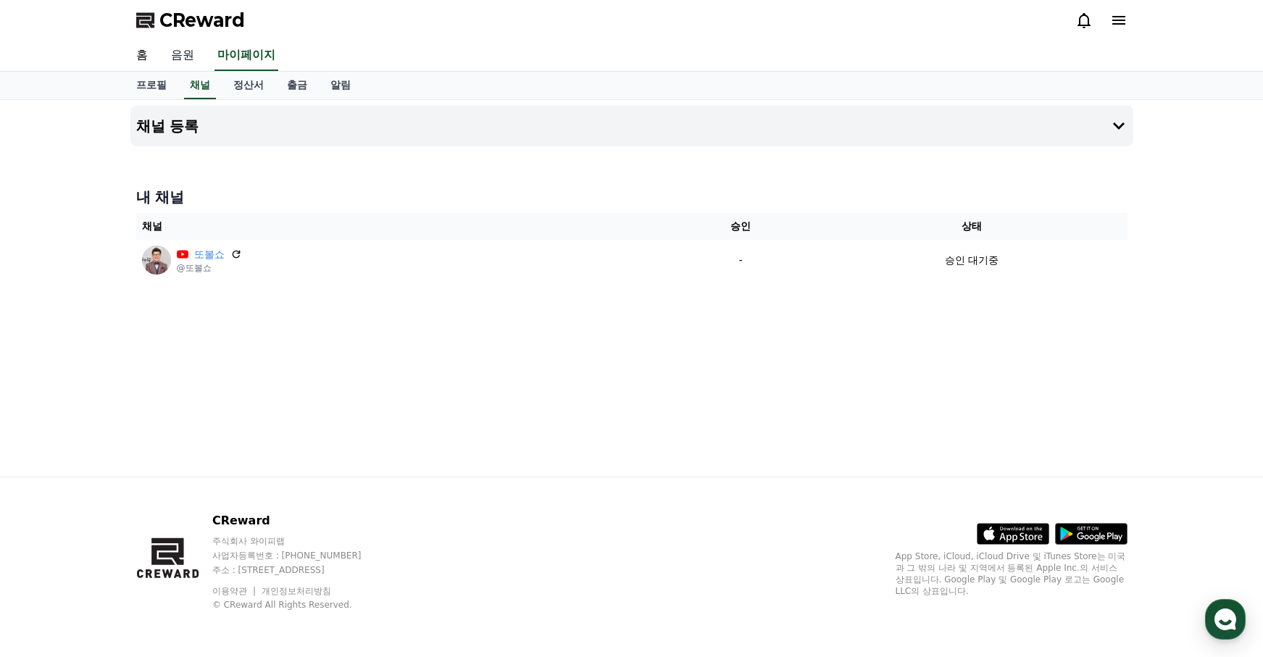 Image resolution: width=1263 pixels, height=657 pixels. I want to click on span: 대화, so click(141, 488).